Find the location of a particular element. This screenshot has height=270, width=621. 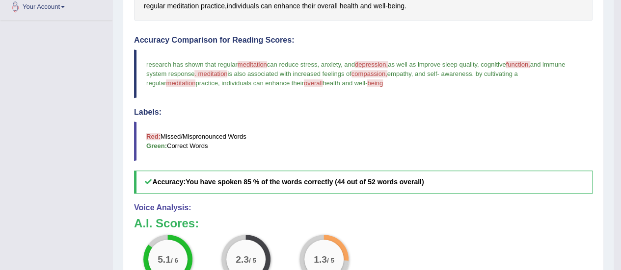

h5: Accuracy: is located at coordinates (363, 182).